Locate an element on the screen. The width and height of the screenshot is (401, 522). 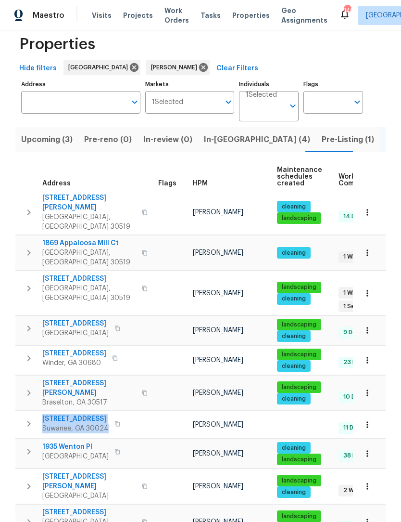
label: Flags is located at coordinates (334, 84).